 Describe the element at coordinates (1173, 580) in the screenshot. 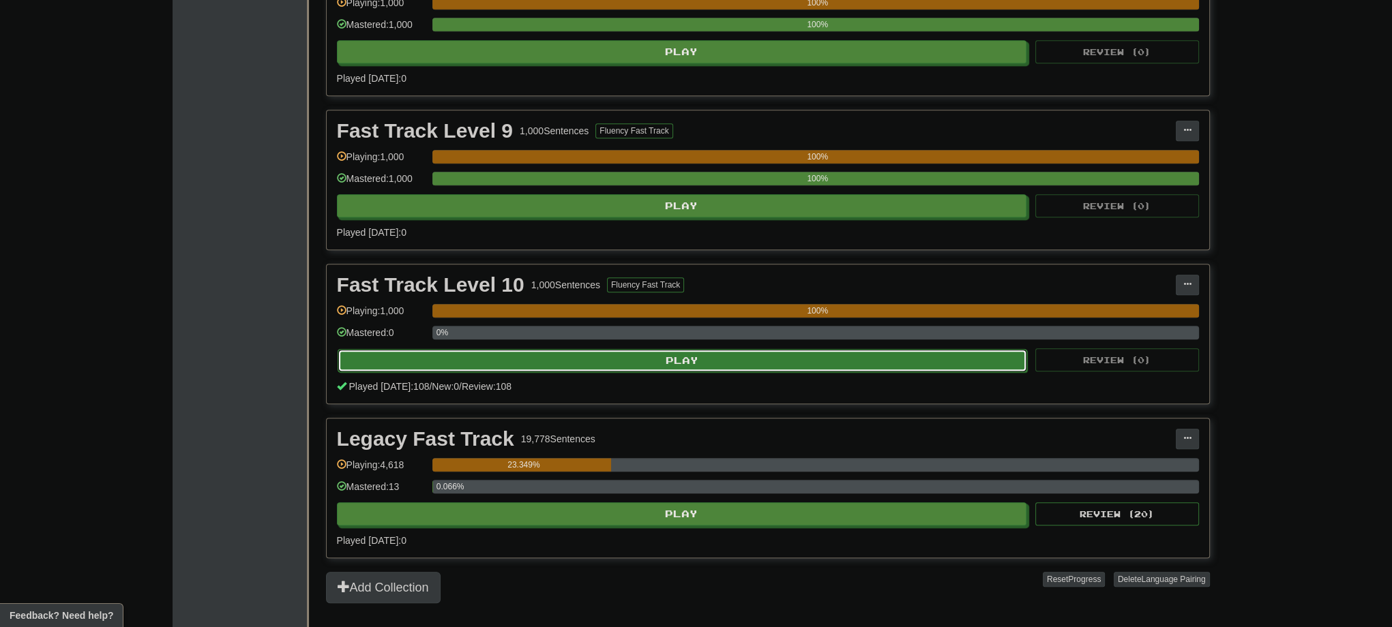

I see `span: Language Pairing` at that location.